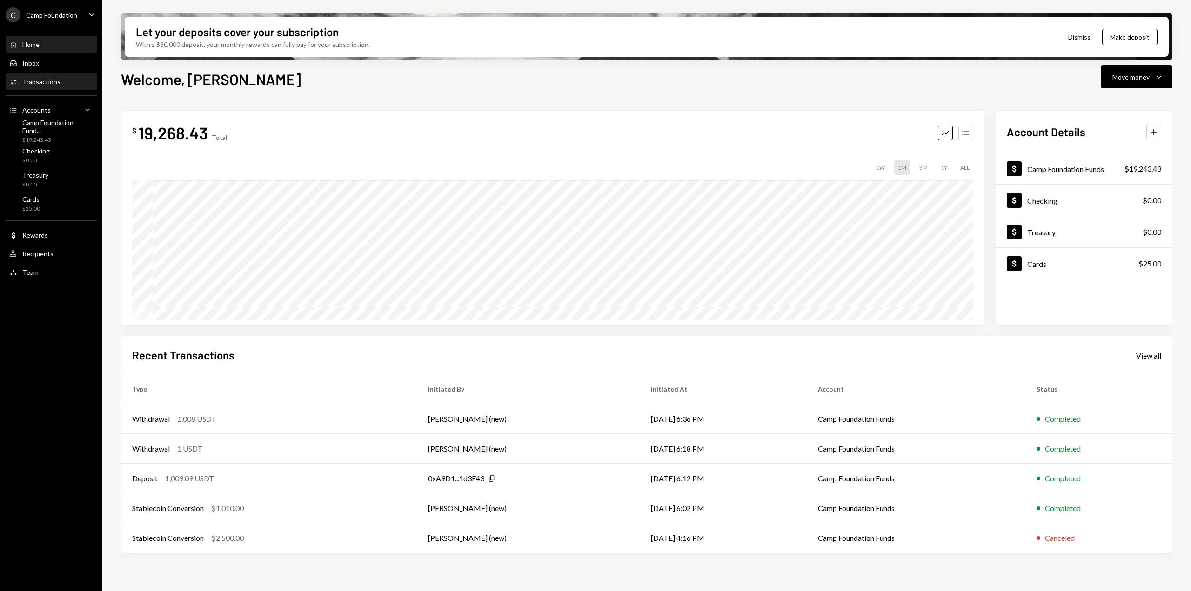 The height and width of the screenshot is (591, 1191). Describe the element at coordinates (41, 81) in the screenshot. I see `div: Transactions` at that location.